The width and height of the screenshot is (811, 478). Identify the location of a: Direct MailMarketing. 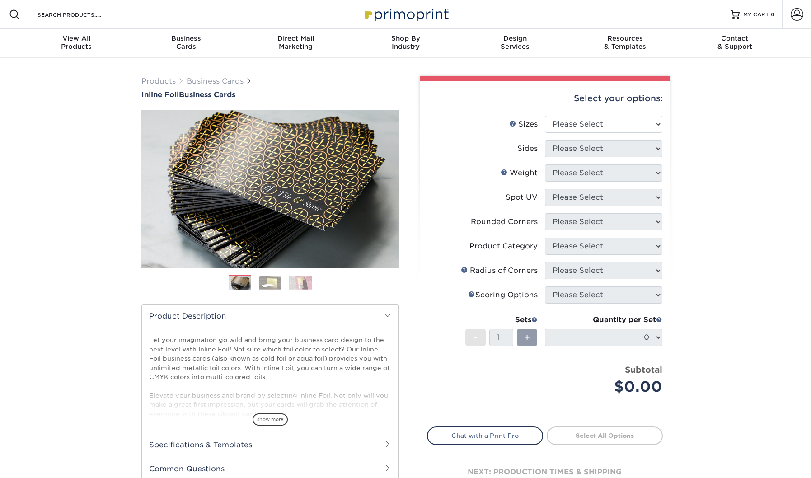
(295, 43).